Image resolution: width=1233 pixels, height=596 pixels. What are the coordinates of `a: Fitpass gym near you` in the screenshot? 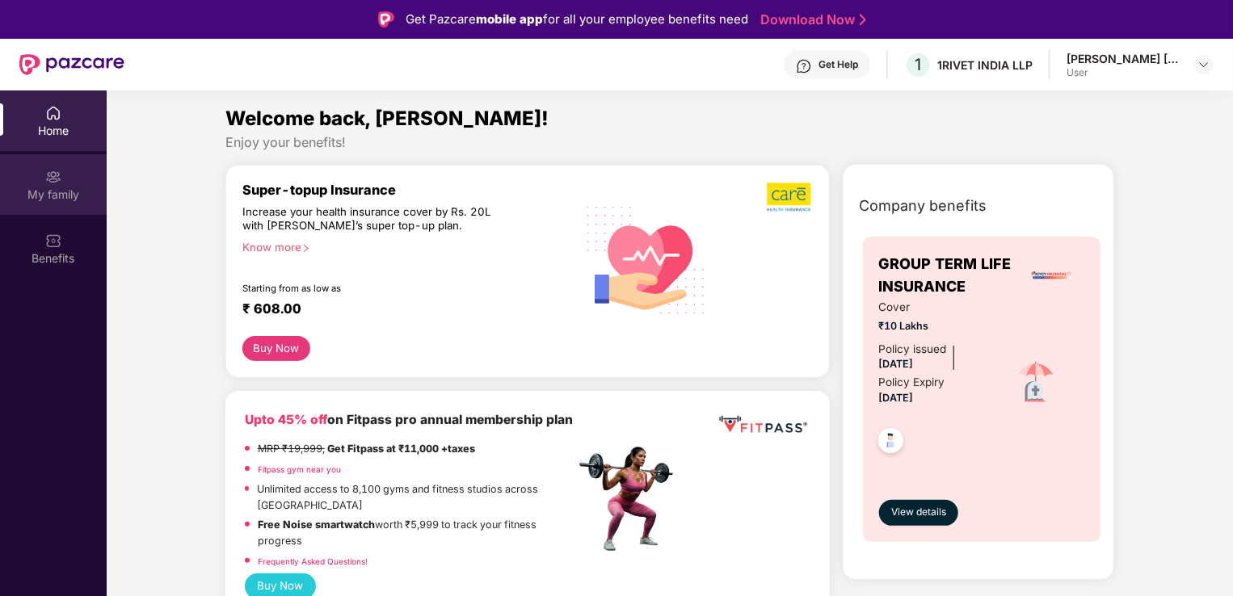 It's located at (299, 470).